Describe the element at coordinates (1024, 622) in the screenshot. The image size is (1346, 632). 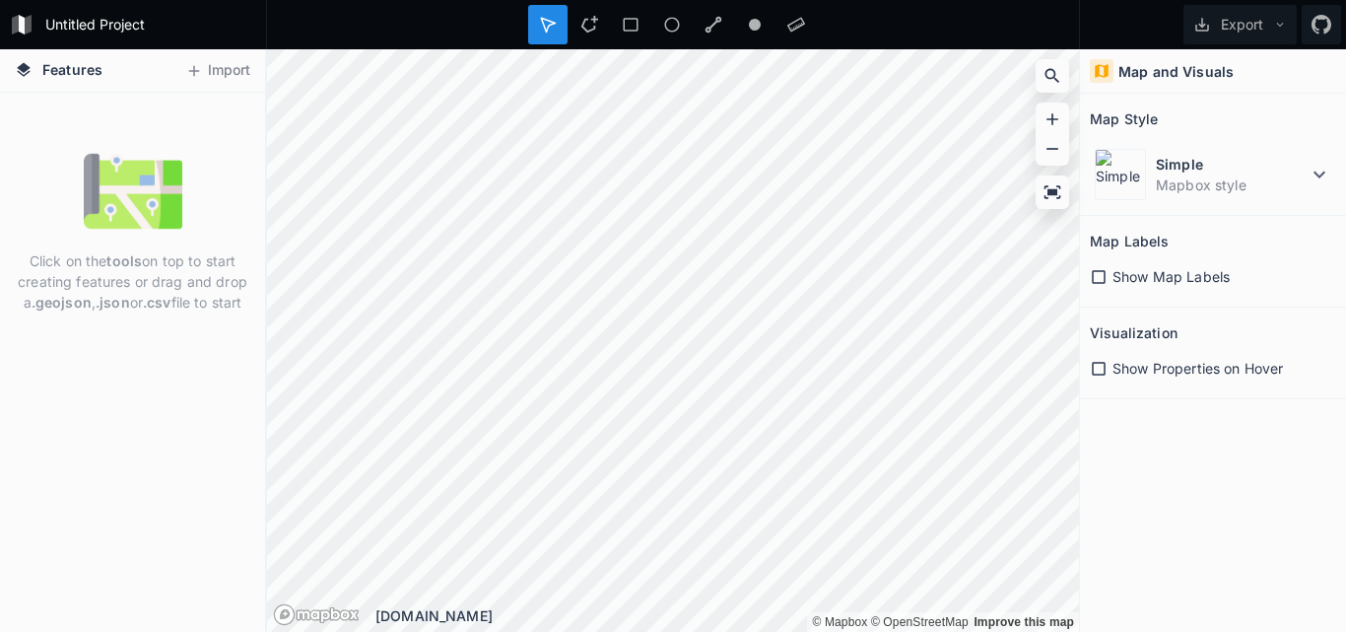
I see `a: Map feedback` at that location.